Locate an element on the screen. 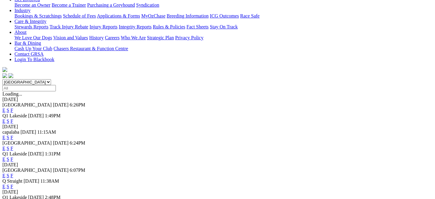 The height and width of the screenshot is (199, 435). a: Who We Are is located at coordinates (133, 37).